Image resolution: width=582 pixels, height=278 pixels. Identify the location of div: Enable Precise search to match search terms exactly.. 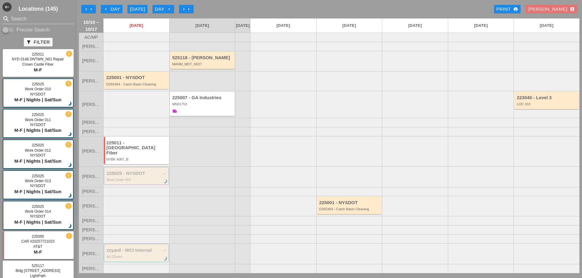
(38, 30).